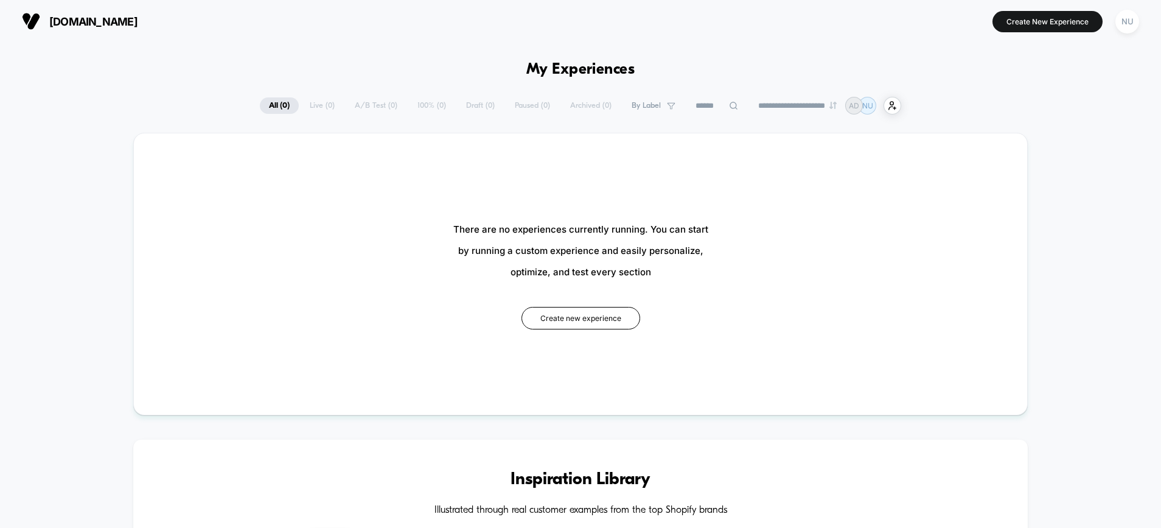  I want to click on button: NU, so click(1127, 21).